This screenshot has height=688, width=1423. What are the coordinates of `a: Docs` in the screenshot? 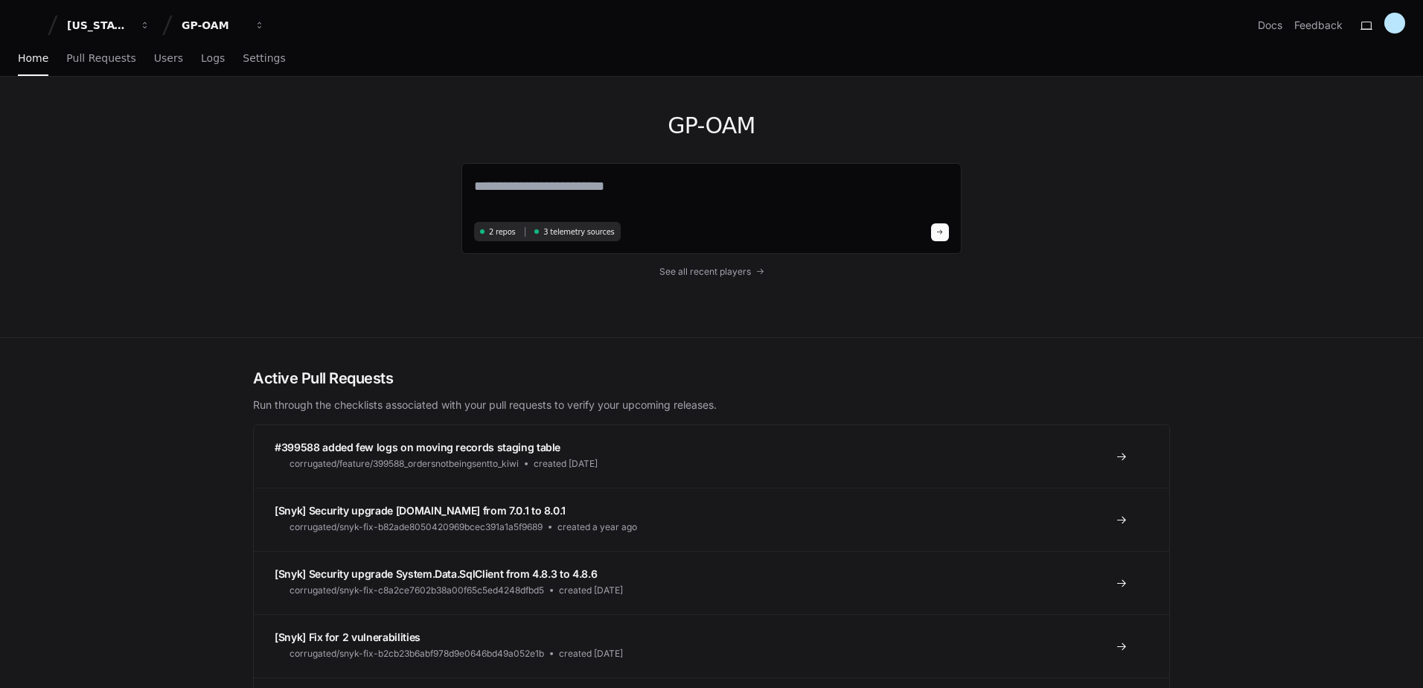 It's located at (1270, 25).